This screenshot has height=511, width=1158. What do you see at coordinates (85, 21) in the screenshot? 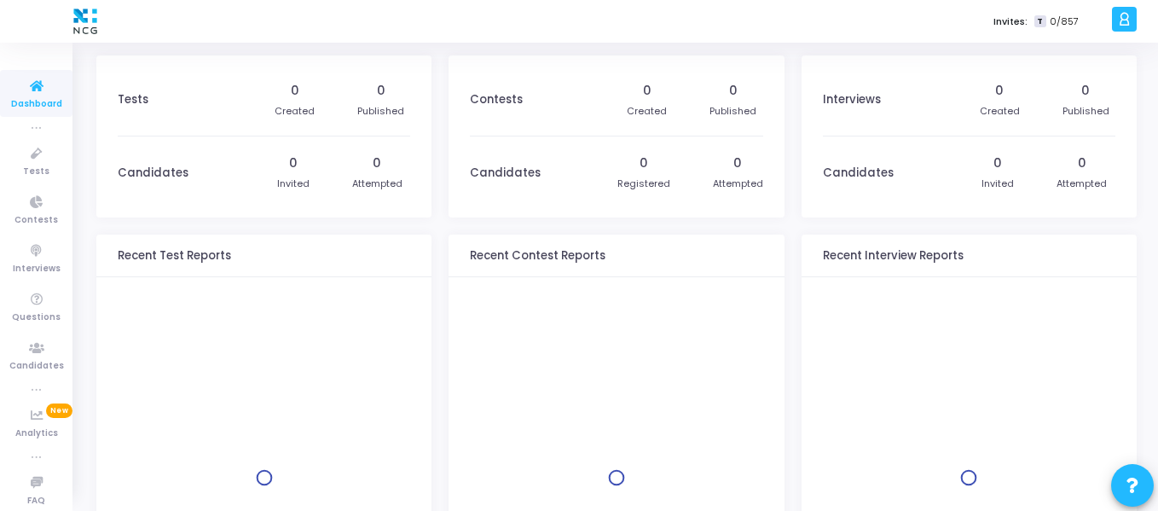
I see `img: logo` at bounding box center [85, 21].